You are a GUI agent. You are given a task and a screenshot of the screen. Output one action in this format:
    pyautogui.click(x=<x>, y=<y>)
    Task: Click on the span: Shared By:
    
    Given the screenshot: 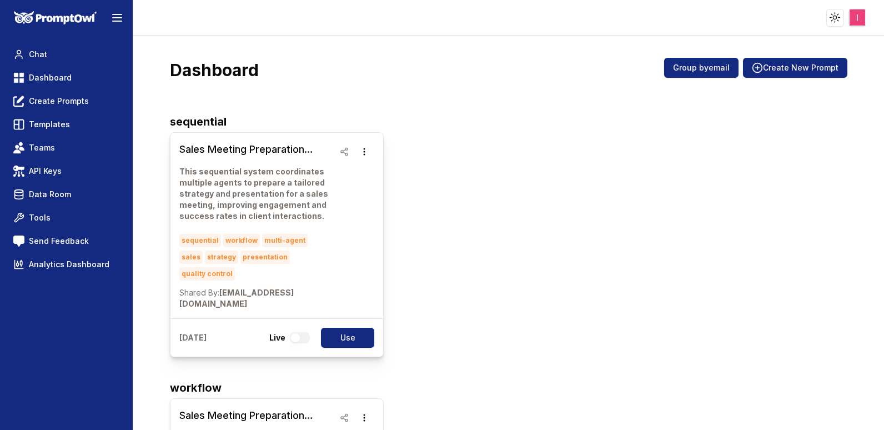 What is the action you would take?
    pyautogui.click(x=199, y=292)
    